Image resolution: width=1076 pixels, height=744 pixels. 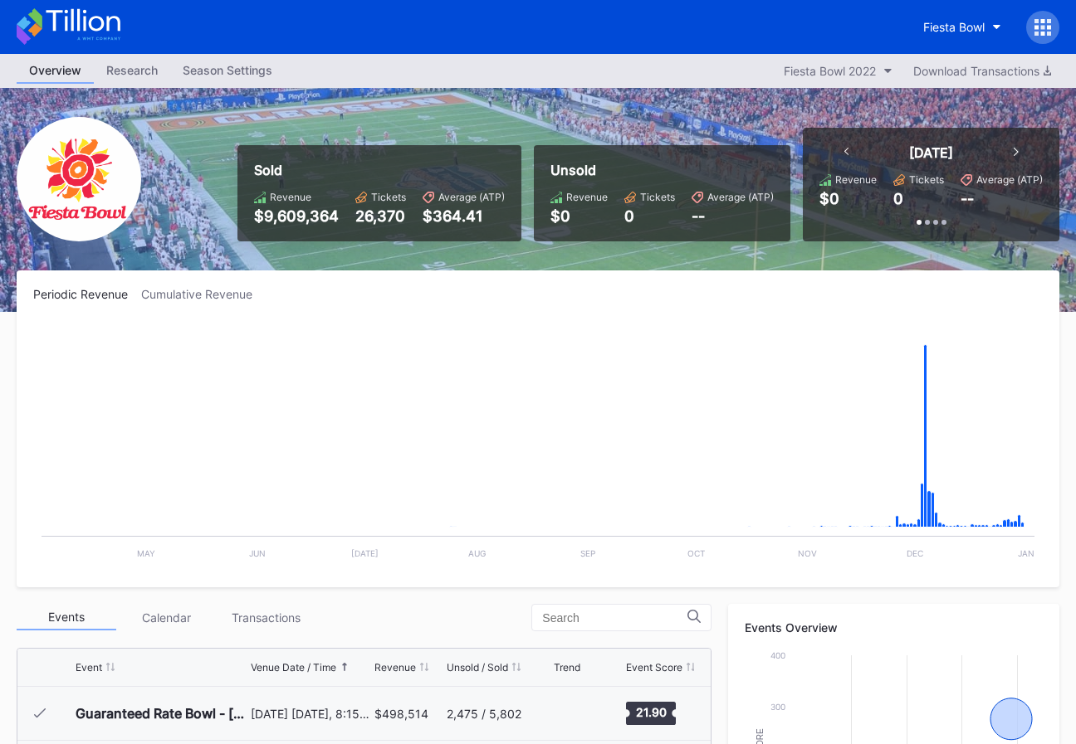 I want to click on text: 400, so click(x=778, y=656).